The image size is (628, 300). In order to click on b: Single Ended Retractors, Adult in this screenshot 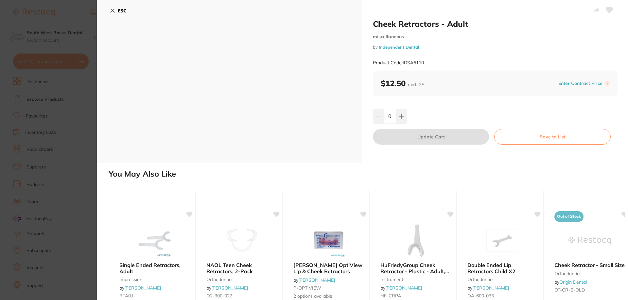, I will do `click(155, 268)`.